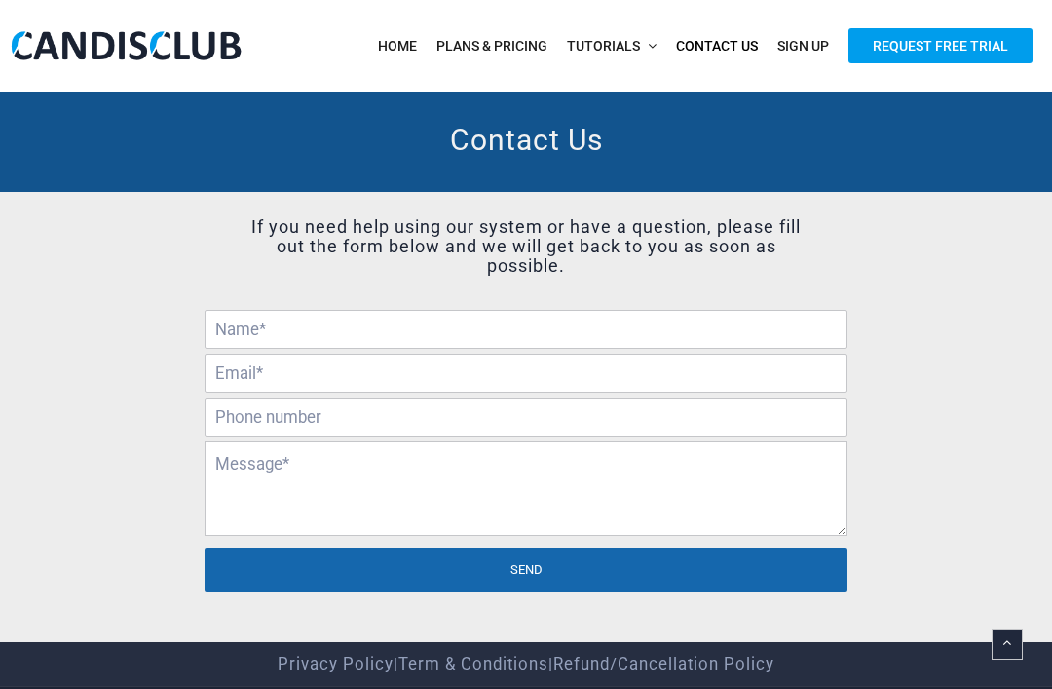 The height and width of the screenshot is (689, 1052). I want to click on span: Home, so click(397, 46).